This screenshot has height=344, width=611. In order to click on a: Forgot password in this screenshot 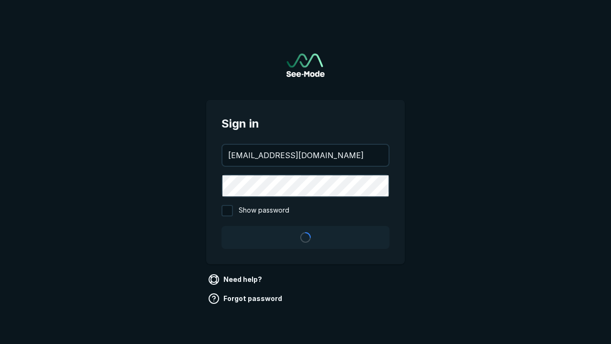, I will do `click(246, 299)`.